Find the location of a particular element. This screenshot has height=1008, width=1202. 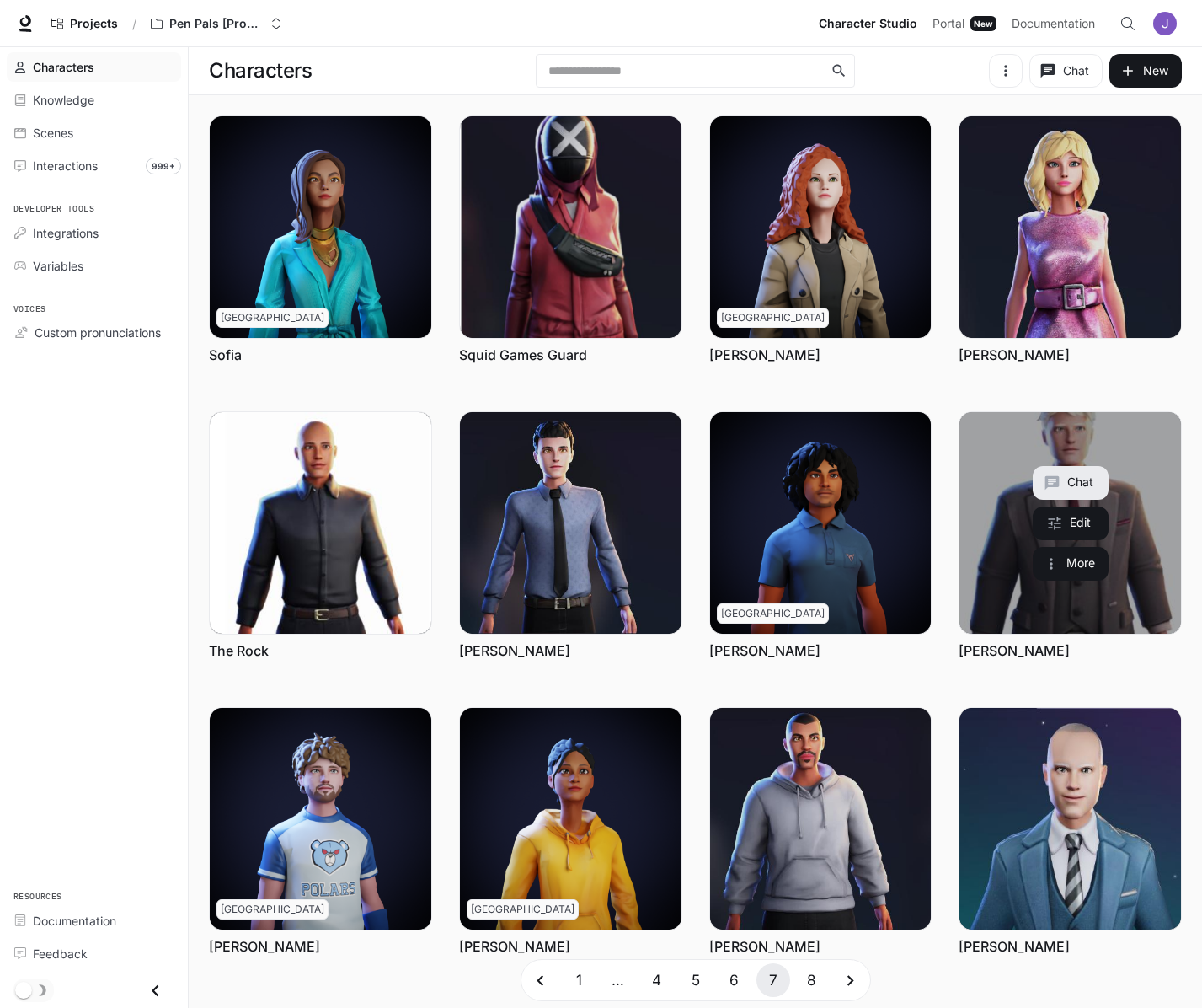

a: Character Studio is located at coordinates (868, 24).